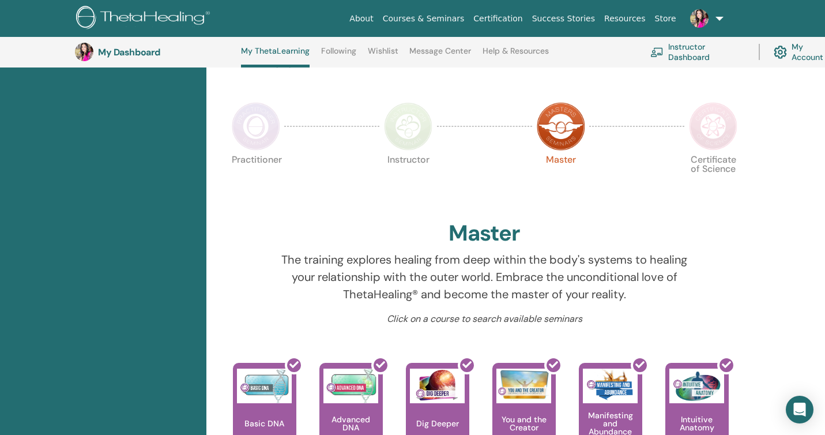  Describe the element at coordinates (156, 52) in the screenshot. I see `h3: My Dashboard` at that location.